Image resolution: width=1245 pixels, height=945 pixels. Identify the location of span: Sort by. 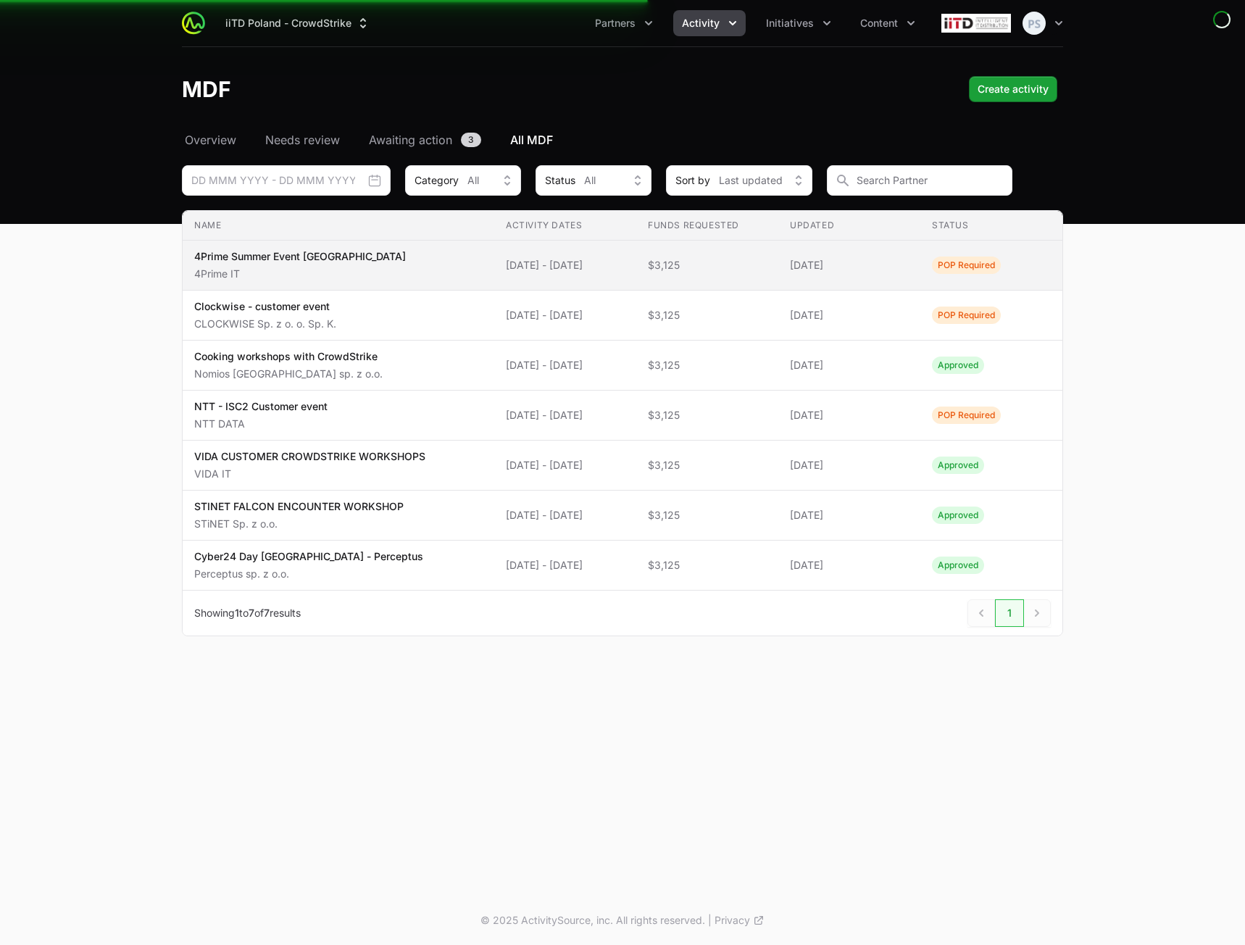
(693, 180).